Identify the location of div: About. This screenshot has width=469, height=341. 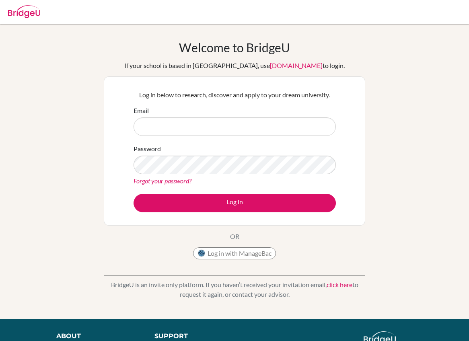
(96, 336).